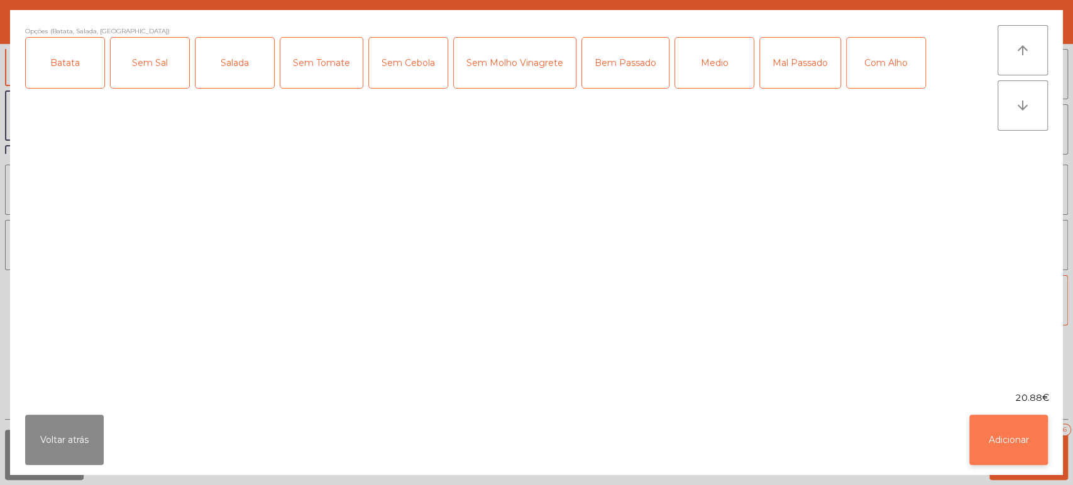 This screenshot has width=1073, height=485. Describe the element at coordinates (65, 63) in the screenshot. I see `div: Batata` at that location.